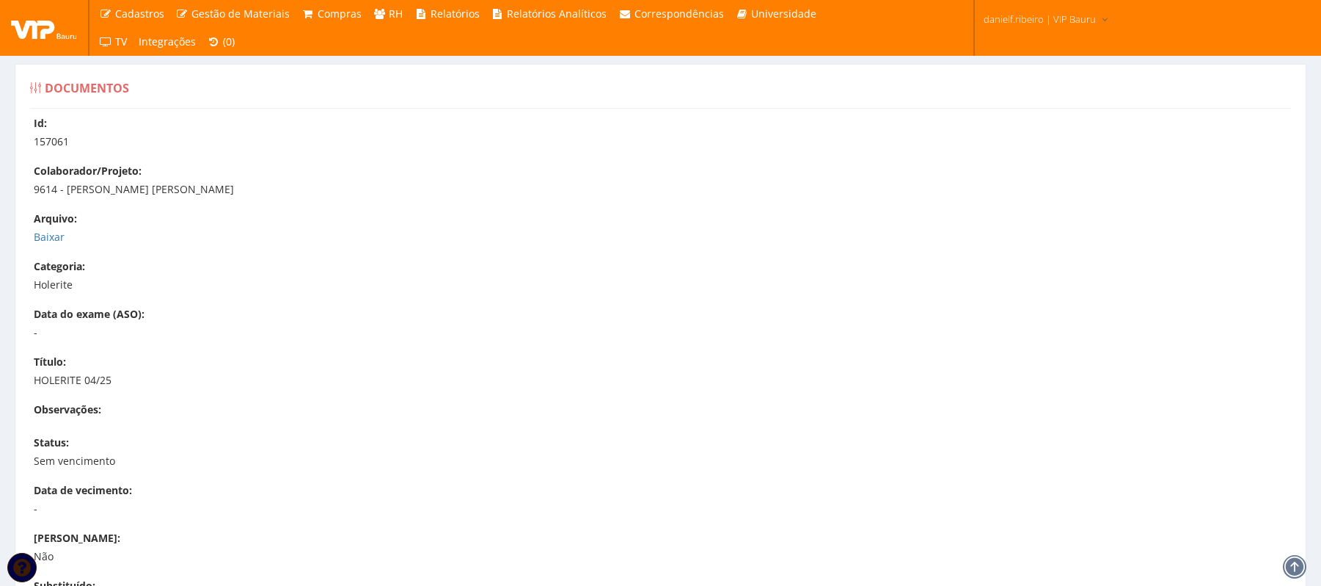 This screenshot has width=1321, height=586. What do you see at coordinates (557, 13) in the screenshot?
I see `span: Relatórios Analíticos` at bounding box center [557, 13].